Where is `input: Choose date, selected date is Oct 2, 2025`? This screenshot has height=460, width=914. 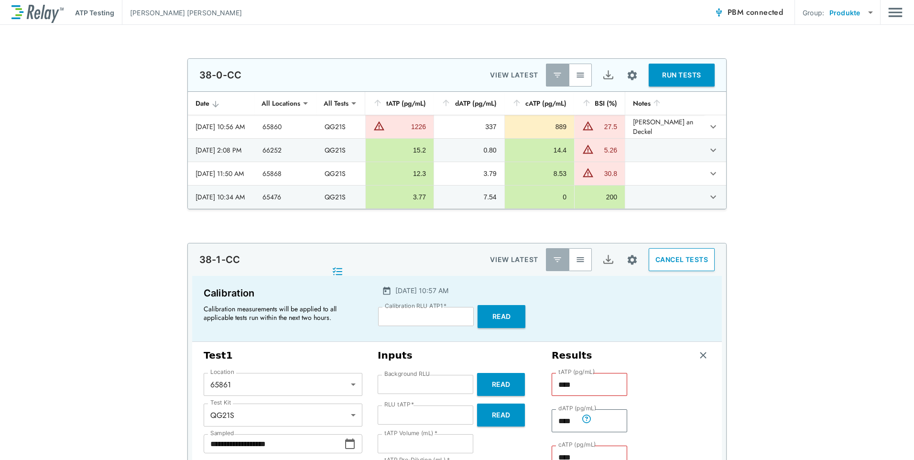 input: Choose date, selected date is Oct 2, 2025 is located at coordinates (274, 444).